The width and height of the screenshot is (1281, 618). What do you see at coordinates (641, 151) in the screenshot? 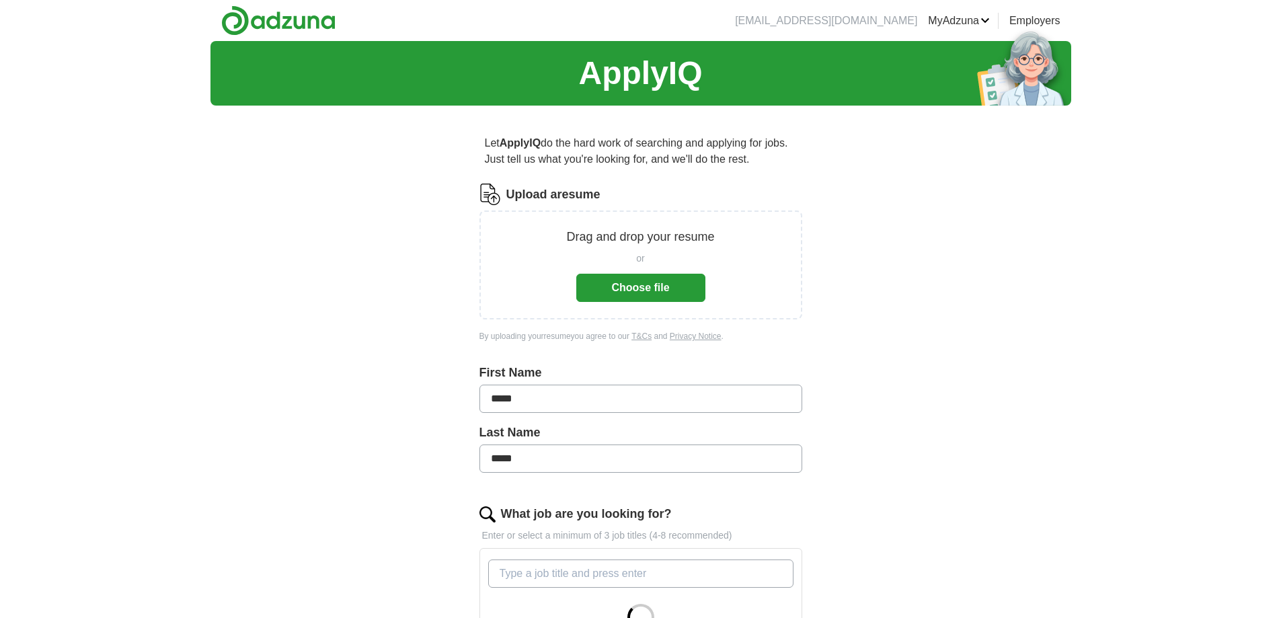
I see `p: Let do the hard work of searching and applying for jobs. Just tell us what you're looking for, an...` at bounding box center [641, 151].